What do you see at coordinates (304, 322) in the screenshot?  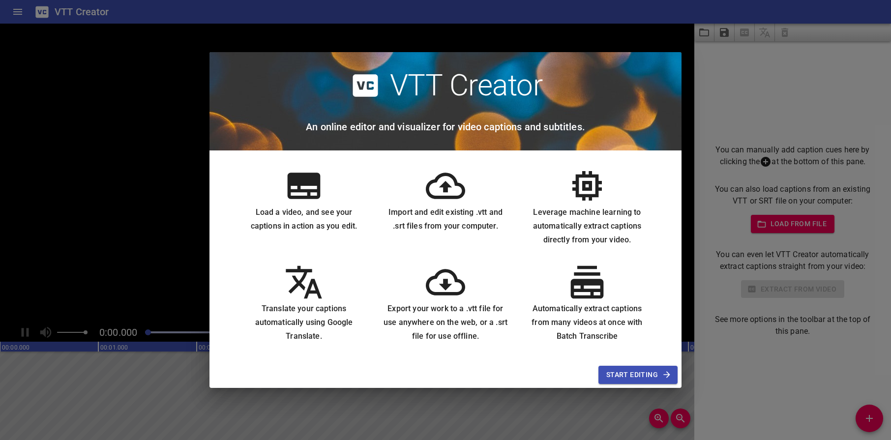 I see `h6: Translate your captions automatically using Google Translate.` at bounding box center [304, 322].